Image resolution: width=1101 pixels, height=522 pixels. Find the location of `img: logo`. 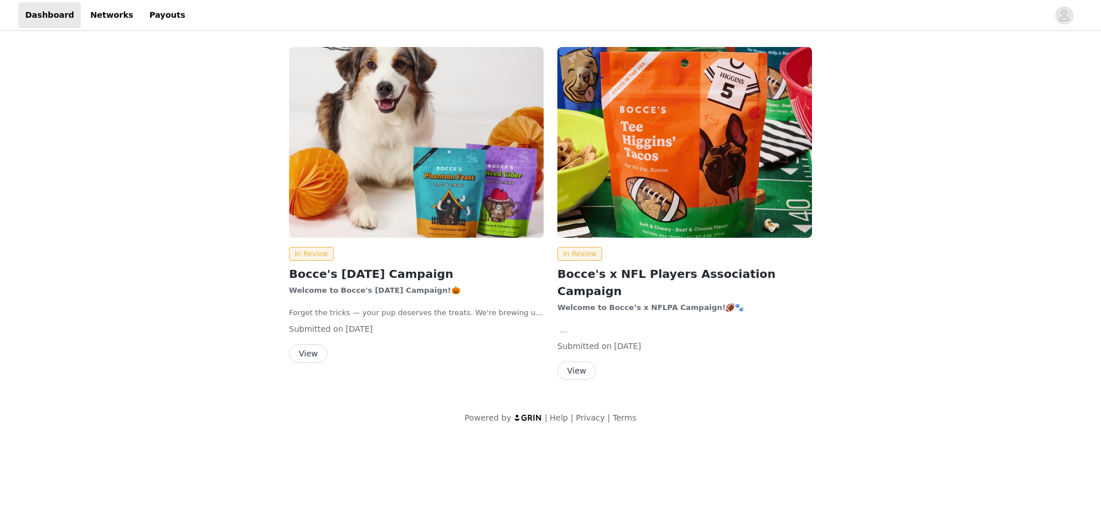

img: logo is located at coordinates (528, 417).